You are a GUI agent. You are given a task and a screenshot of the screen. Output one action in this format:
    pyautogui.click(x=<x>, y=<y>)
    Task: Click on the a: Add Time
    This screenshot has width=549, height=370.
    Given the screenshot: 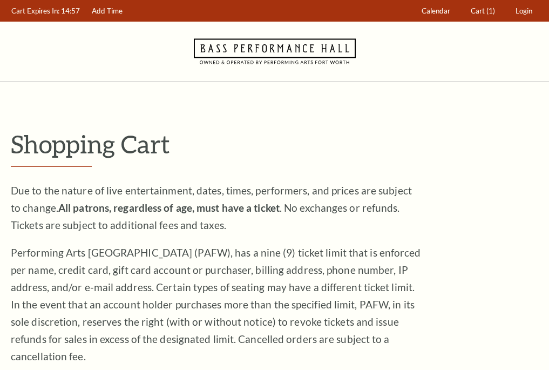 What is the action you would take?
    pyautogui.click(x=107, y=11)
    